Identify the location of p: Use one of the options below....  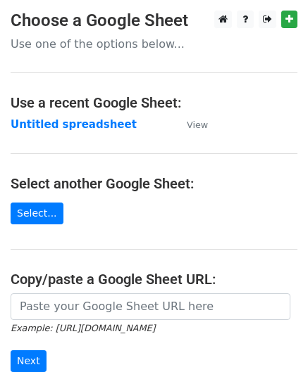
(153, 44).